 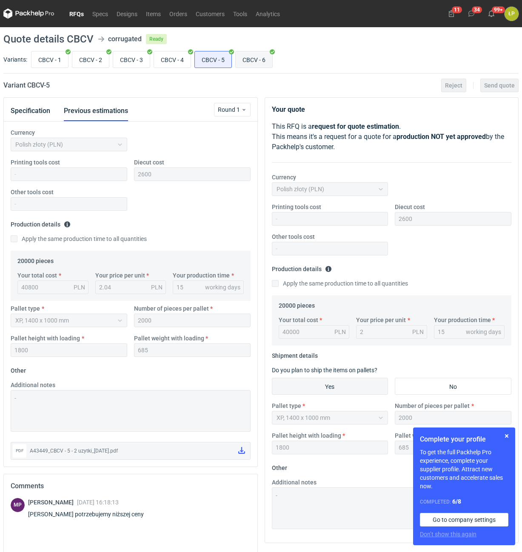 I want to click on legend: Shipment details, so click(x=295, y=354).